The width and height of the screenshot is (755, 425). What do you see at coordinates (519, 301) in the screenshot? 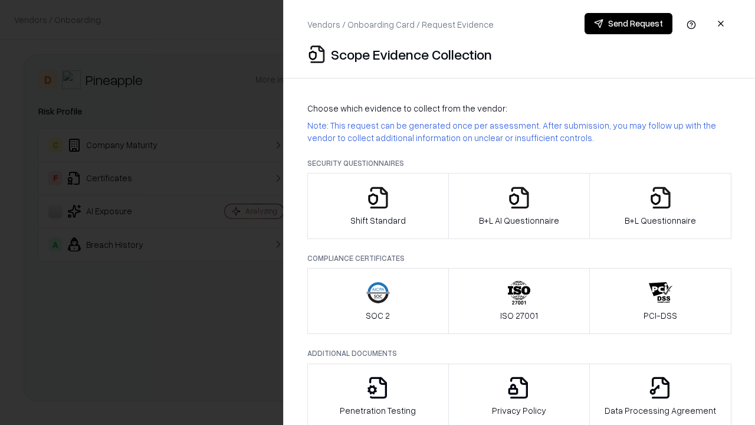
I see `button: ISO 27001` at bounding box center [519, 301].